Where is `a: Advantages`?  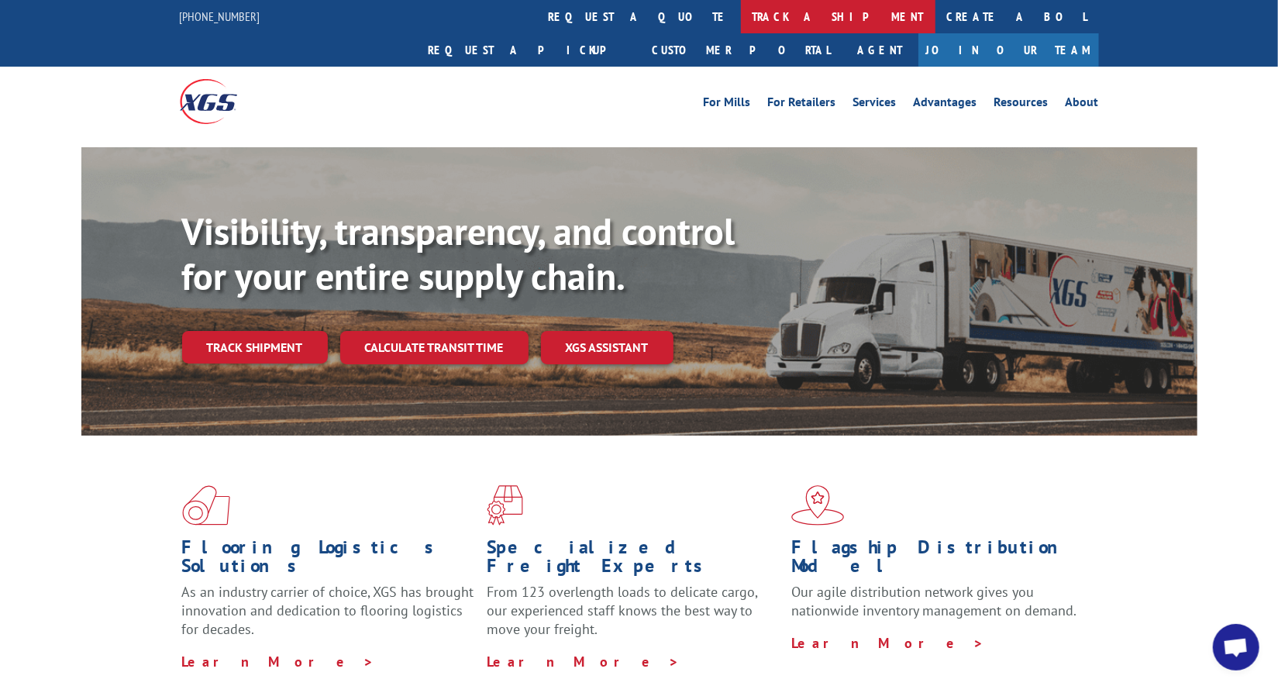 a: Advantages is located at coordinates (946, 105).